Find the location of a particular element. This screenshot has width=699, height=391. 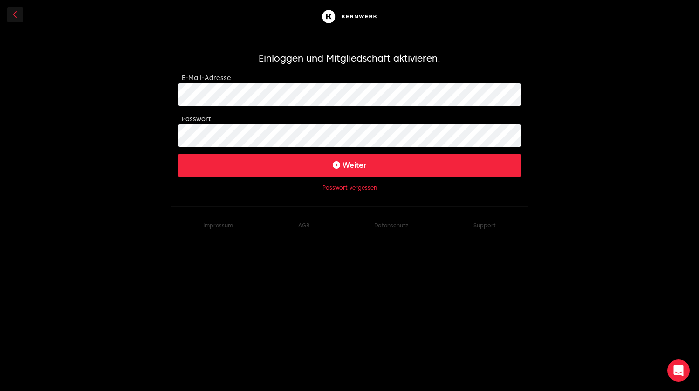

button: Passwort vergessen is located at coordinates (350, 188).